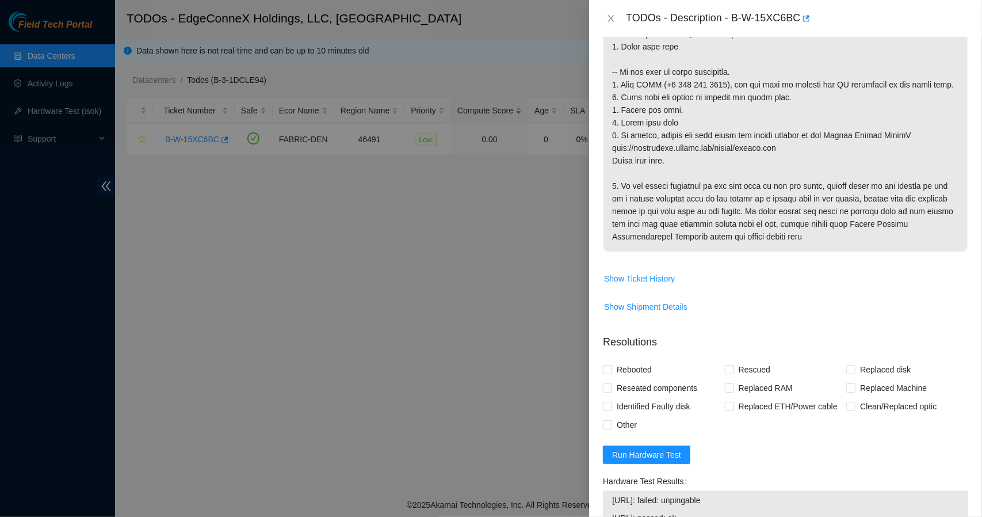 This screenshot has width=982, height=517. What do you see at coordinates (634, 369) in the screenshot?
I see `span: Rebooted` at bounding box center [634, 369].